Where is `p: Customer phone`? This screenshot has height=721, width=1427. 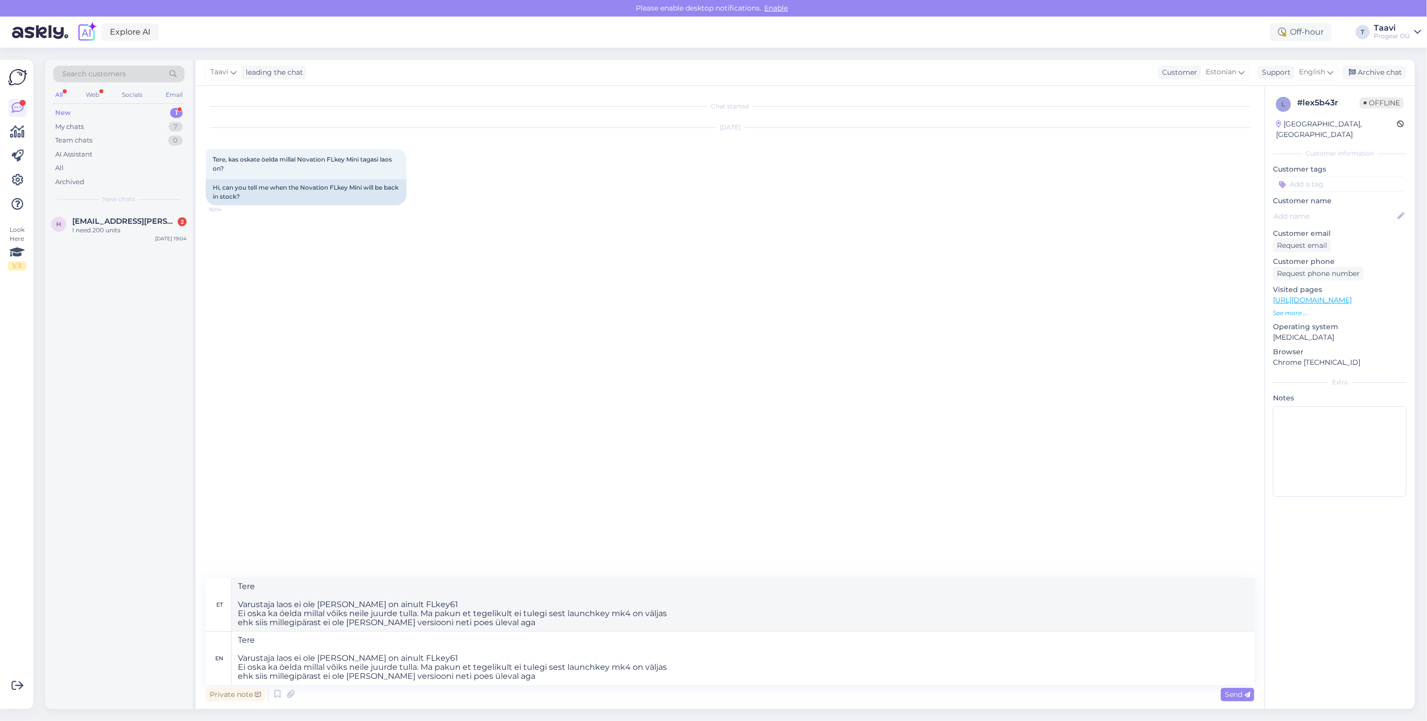 p: Customer phone is located at coordinates (1340, 262).